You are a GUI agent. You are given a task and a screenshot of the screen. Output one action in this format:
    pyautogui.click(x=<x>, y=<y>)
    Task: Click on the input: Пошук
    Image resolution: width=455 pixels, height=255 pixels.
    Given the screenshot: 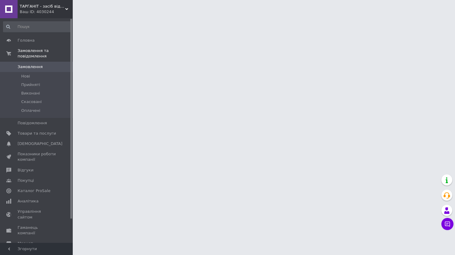 What is the action you would take?
    pyautogui.click(x=37, y=27)
    